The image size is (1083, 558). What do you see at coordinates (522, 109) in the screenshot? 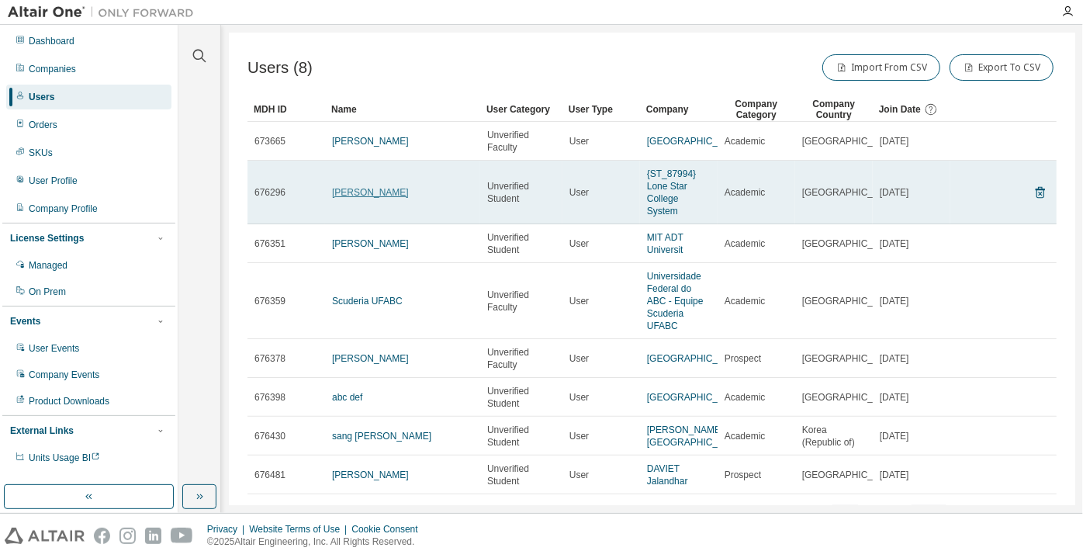
I see `div: User Category` at bounding box center [522, 109].